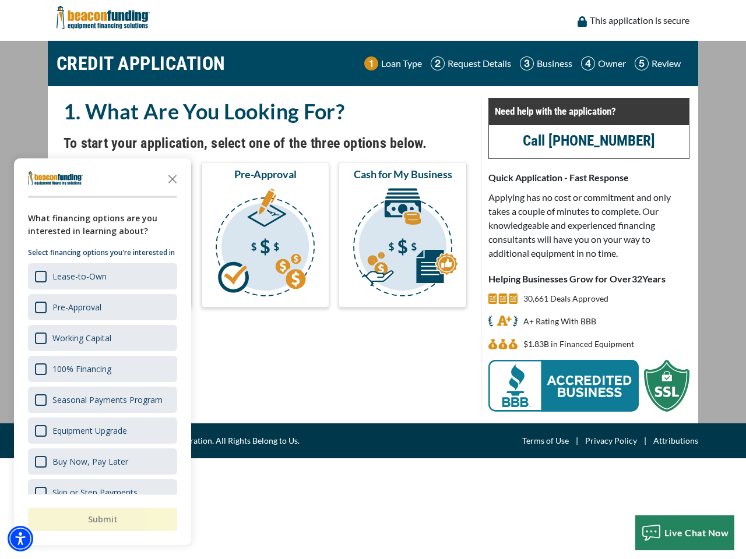 This screenshot has height=559, width=746. I want to click on img: Step 4, so click(588, 64).